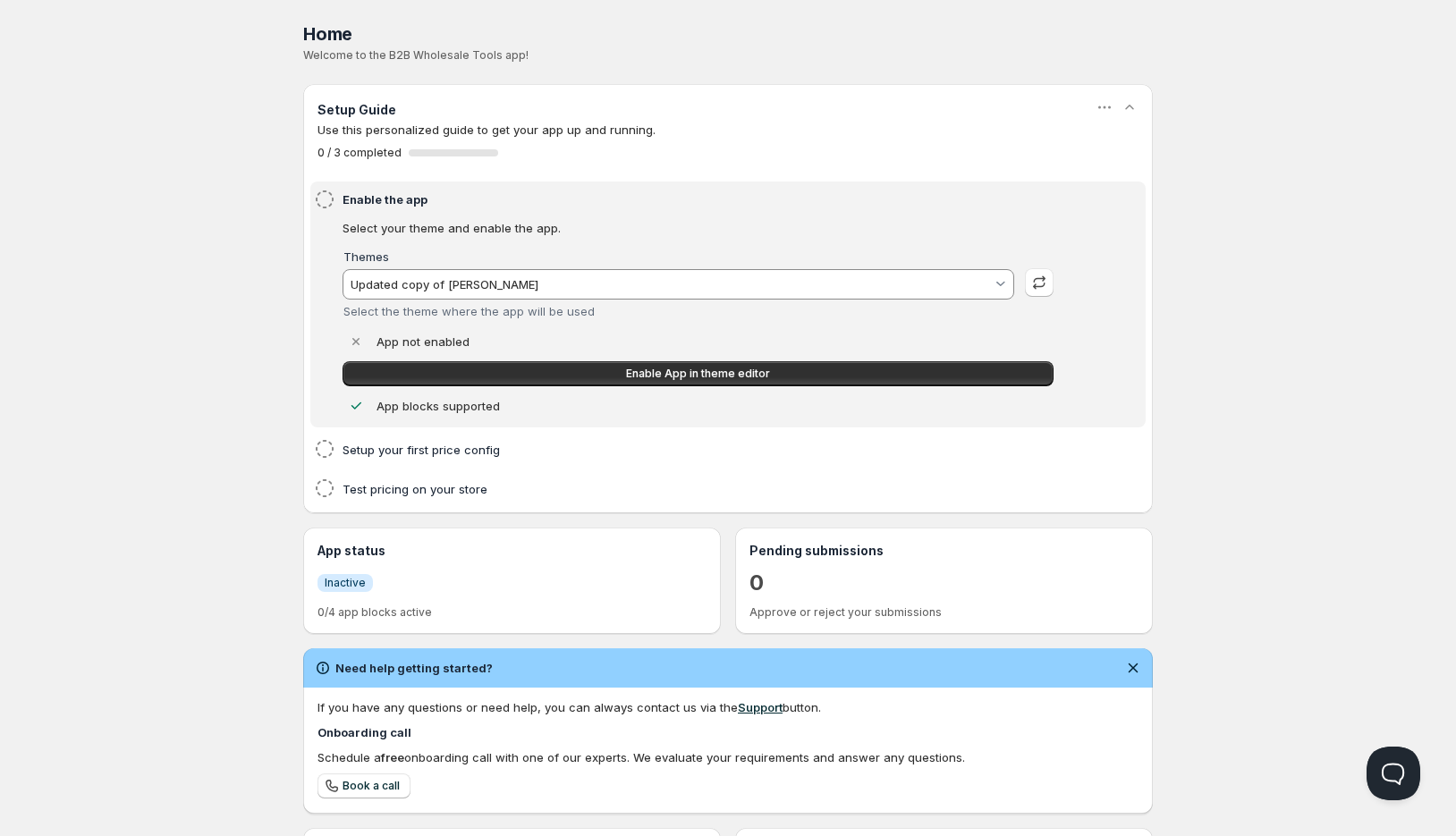 This screenshot has height=836, width=1456. What do you see at coordinates (512, 550) in the screenshot?
I see `h3: App status` at bounding box center [512, 550].